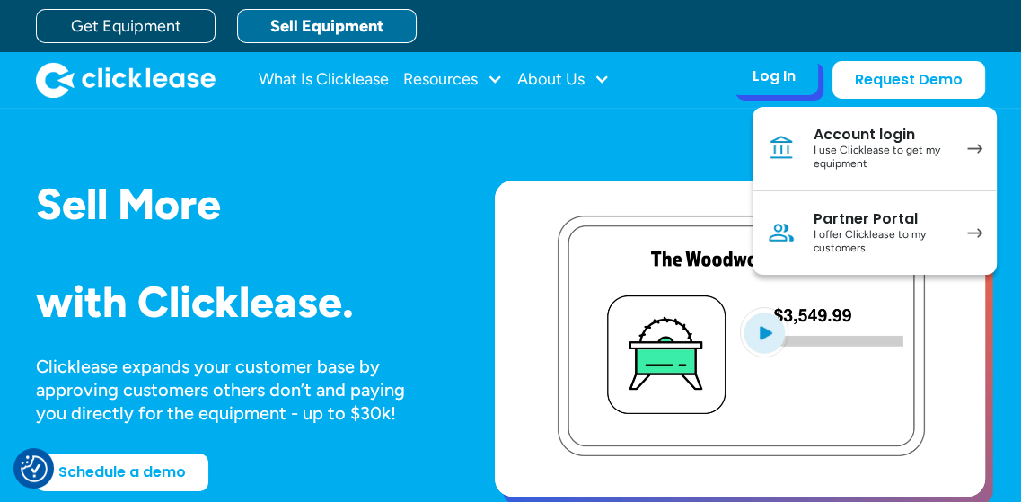 The image size is (1021, 502). I want to click on button: Consent Preferences, so click(34, 469).